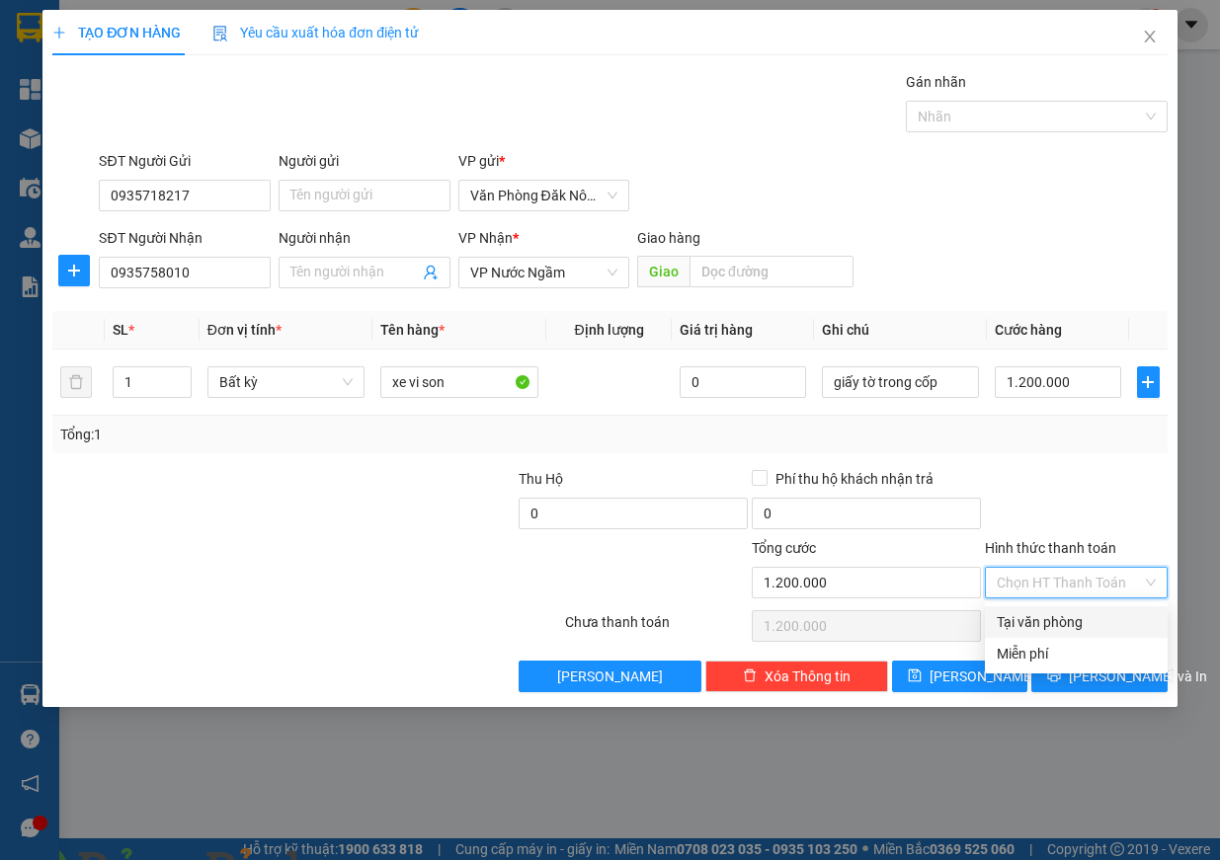 The height and width of the screenshot is (860, 1220). Describe the element at coordinates (796, 676) in the screenshot. I see `button: deleteXóa Thông tin` at that location.